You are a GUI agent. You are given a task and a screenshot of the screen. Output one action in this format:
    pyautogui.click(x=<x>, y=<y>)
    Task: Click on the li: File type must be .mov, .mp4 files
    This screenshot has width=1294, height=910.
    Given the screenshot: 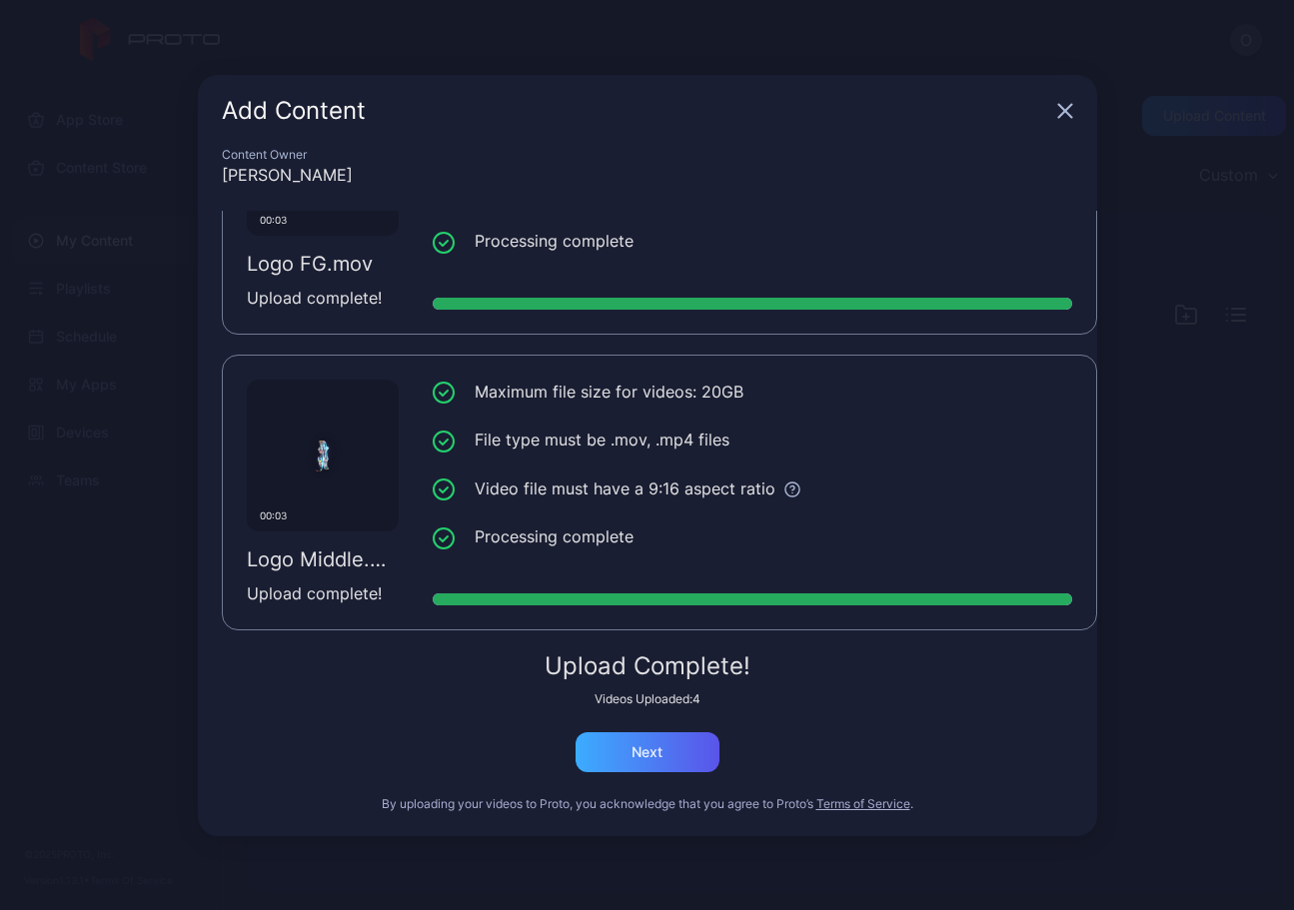 What is the action you would take?
    pyautogui.click(x=752, y=440)
    